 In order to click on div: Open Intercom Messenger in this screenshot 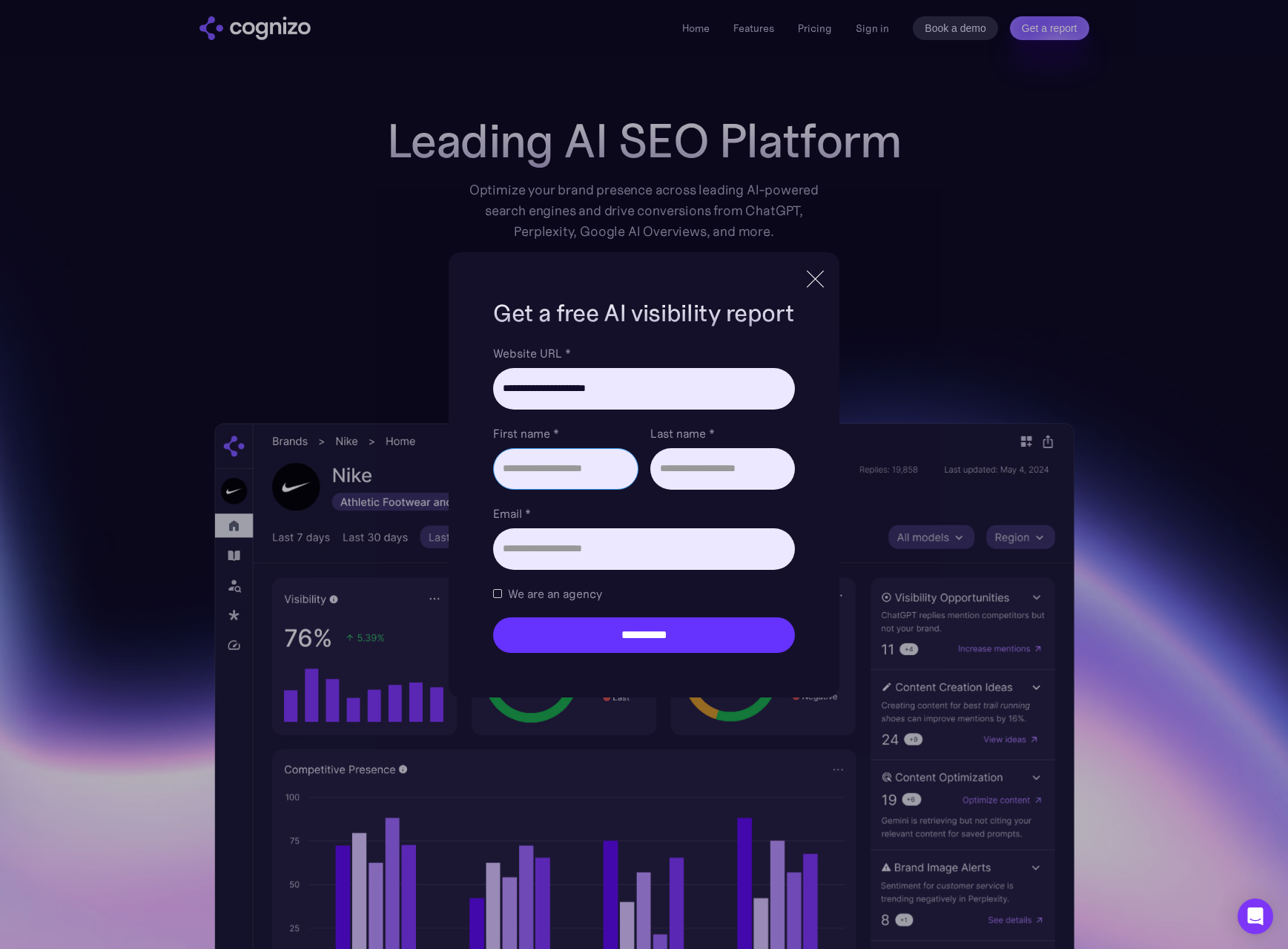, I will do `click(1255, 916)`.